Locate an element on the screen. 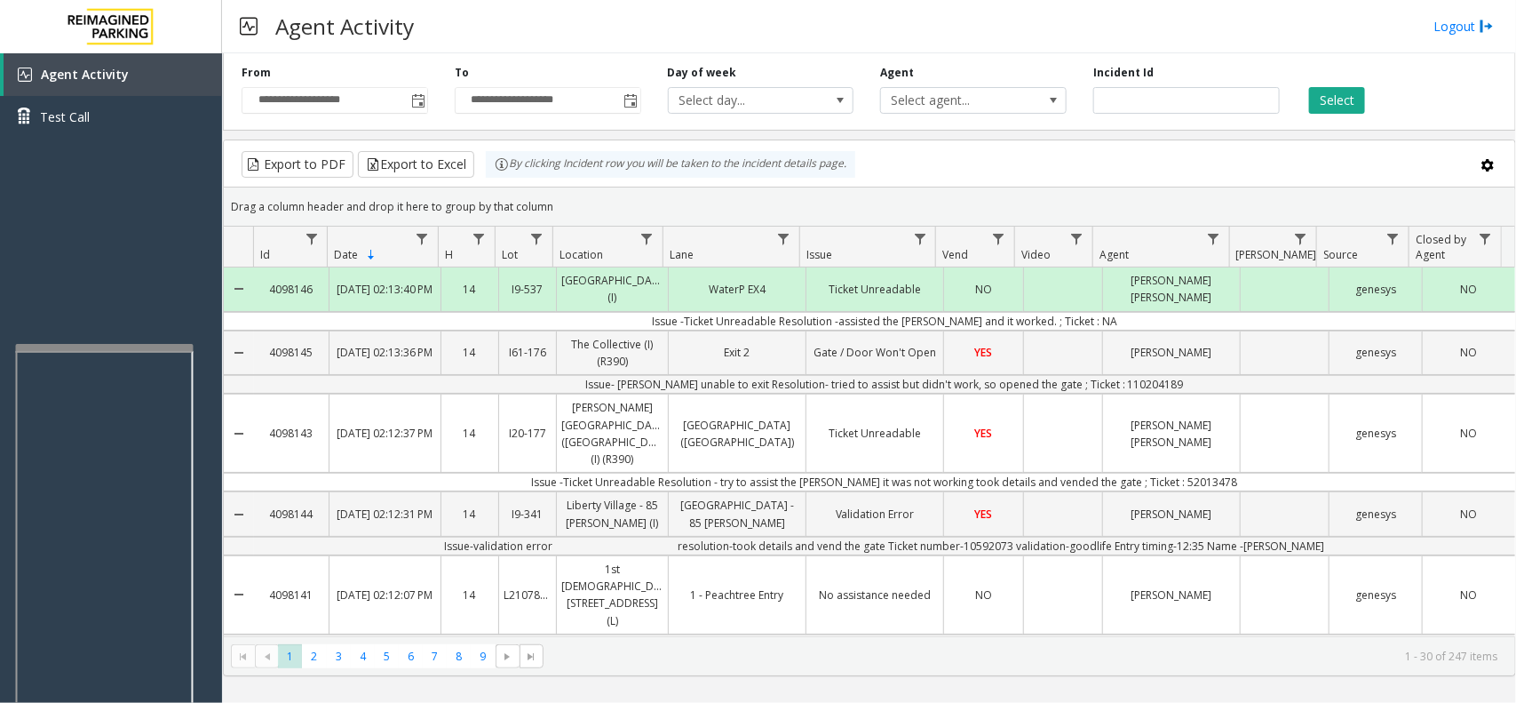 This screenshot has height=703, width=1516. a: Lane Filter Menu is located at coordinates (783, 238).